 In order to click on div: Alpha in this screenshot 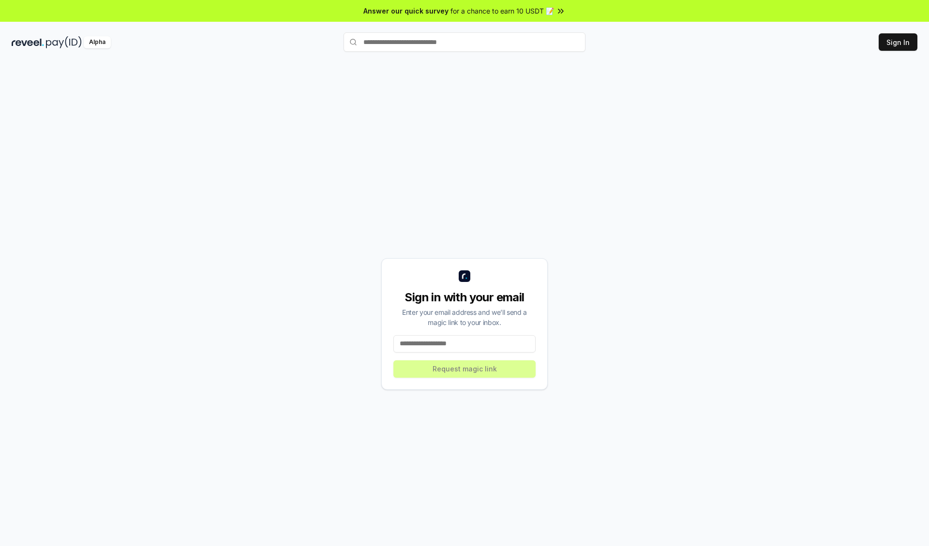, I will do `click(97, 42)`.